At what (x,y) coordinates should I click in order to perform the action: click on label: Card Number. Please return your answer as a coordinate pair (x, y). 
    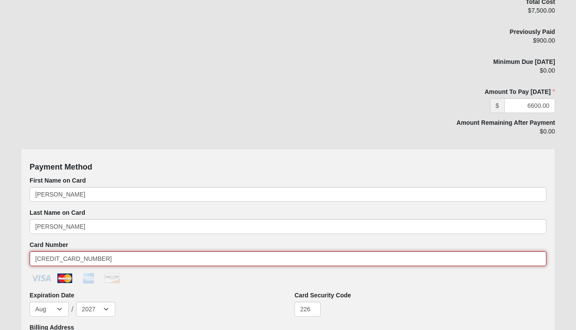
    Looking at the image, I should click on (49, 245).